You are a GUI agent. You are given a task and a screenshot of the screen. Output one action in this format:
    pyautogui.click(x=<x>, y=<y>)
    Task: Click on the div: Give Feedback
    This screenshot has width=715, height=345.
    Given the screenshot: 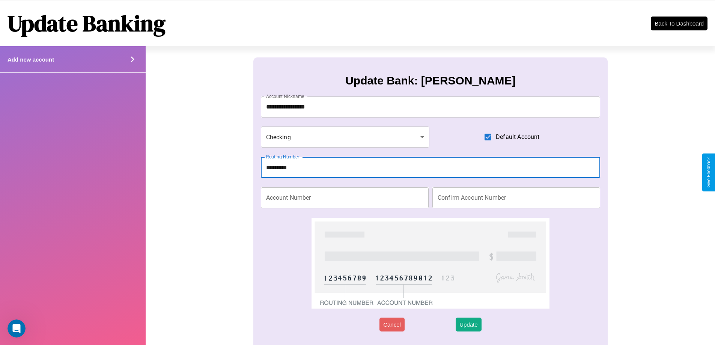 What is the action you would take?
    pyautogui.click(x=708, y=172)
    